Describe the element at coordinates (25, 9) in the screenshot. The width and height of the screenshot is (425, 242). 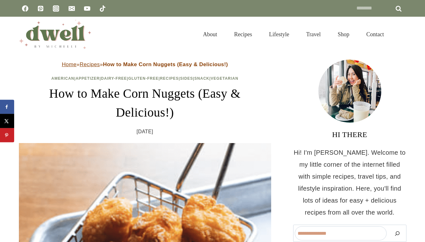
I see `a: Facebook` at that location.